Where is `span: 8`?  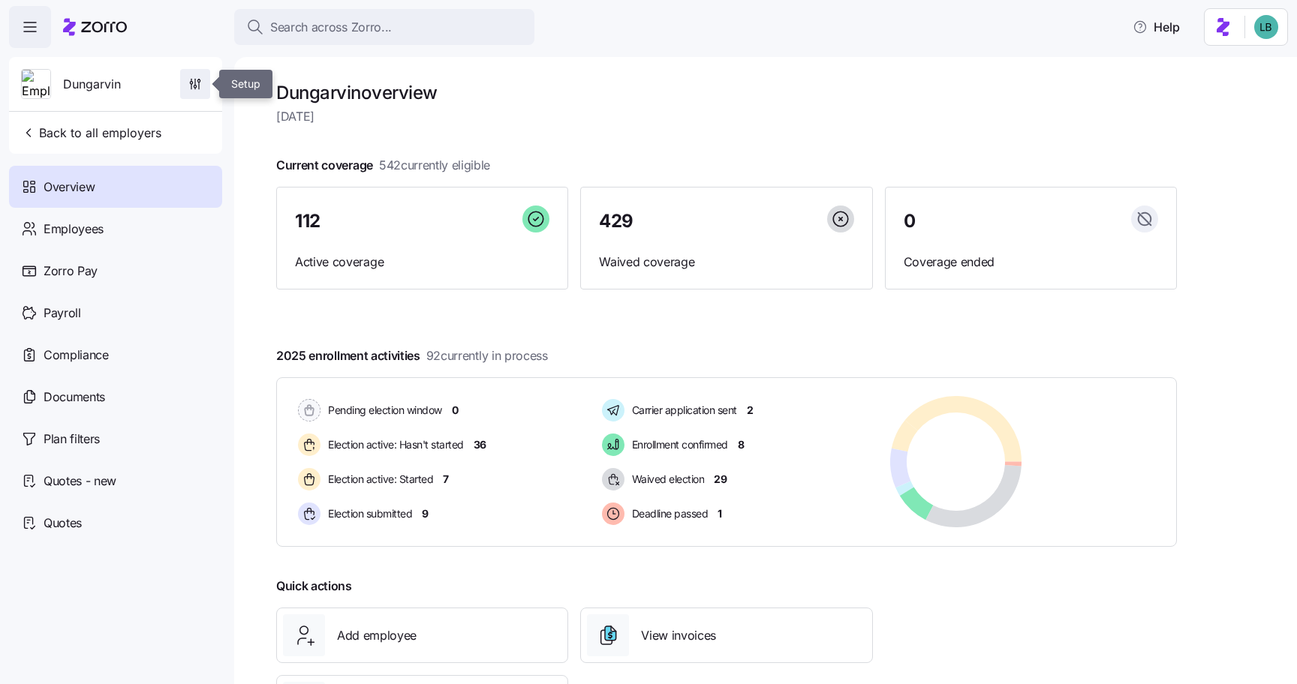
span: 8 is located at coordinates (741, 445).